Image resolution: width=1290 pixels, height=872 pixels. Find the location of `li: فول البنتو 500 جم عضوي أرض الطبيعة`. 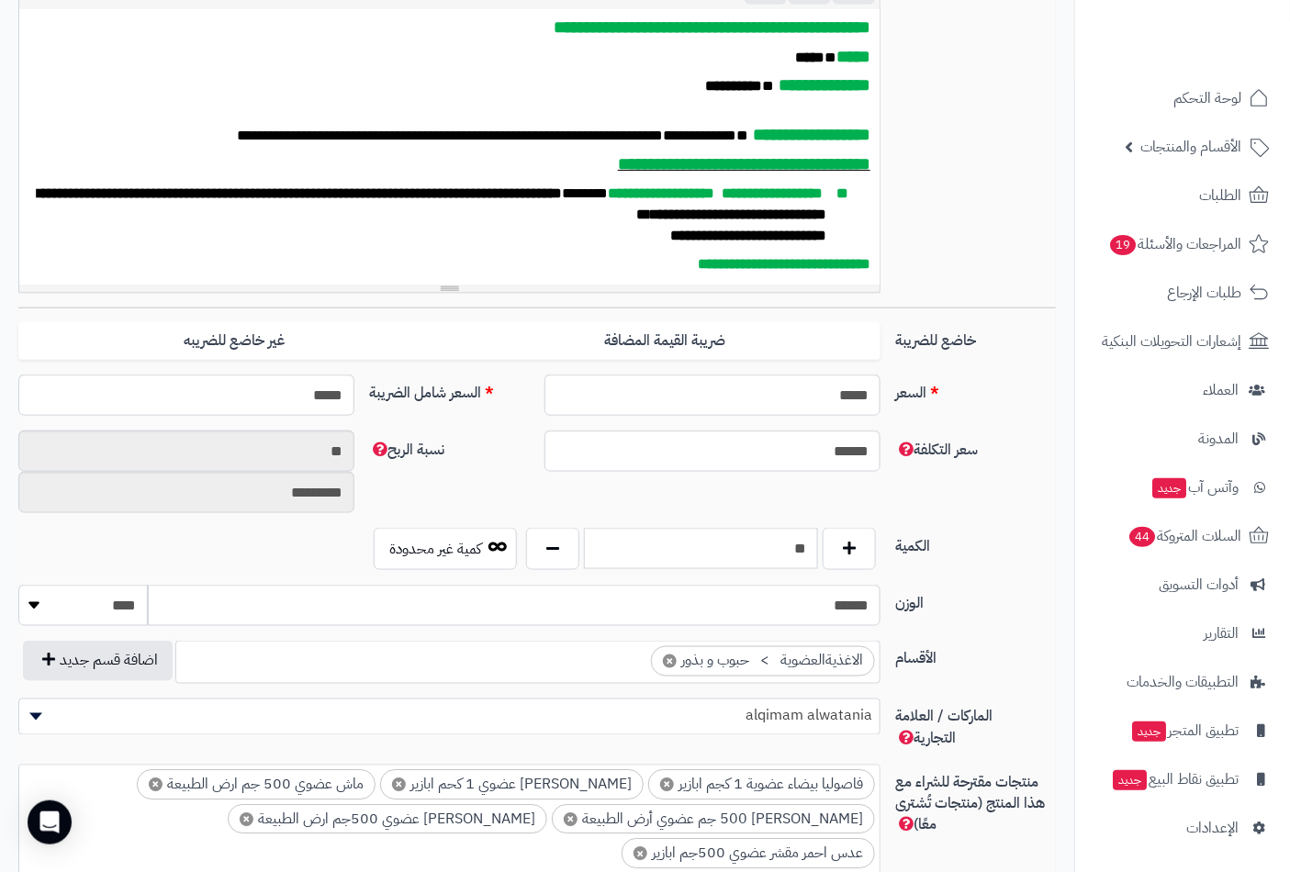

li: فول البنتو 500 جم عضوي أرض الطبيعة is located at coordinates (713, 820).